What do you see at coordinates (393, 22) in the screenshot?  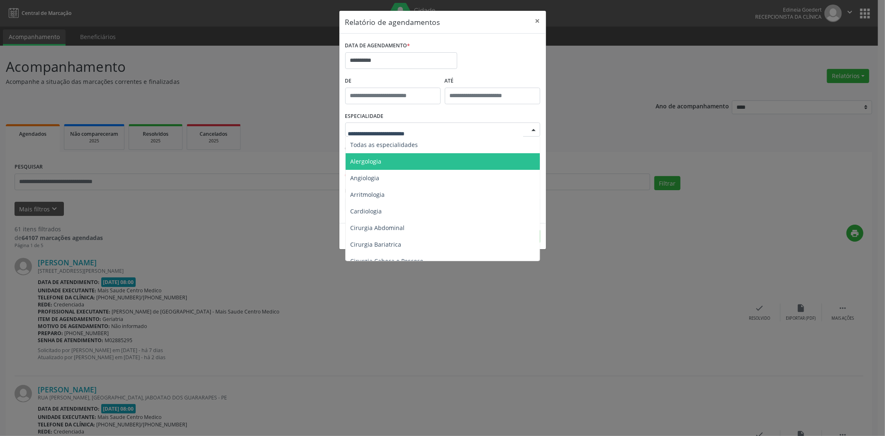 I see `h5: Relatório de agendamentos` at bounding box center [393, 22].